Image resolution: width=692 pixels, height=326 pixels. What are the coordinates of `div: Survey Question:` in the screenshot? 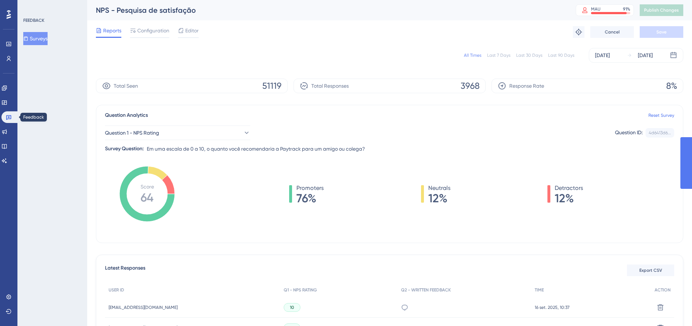 It's located at (124, 149).